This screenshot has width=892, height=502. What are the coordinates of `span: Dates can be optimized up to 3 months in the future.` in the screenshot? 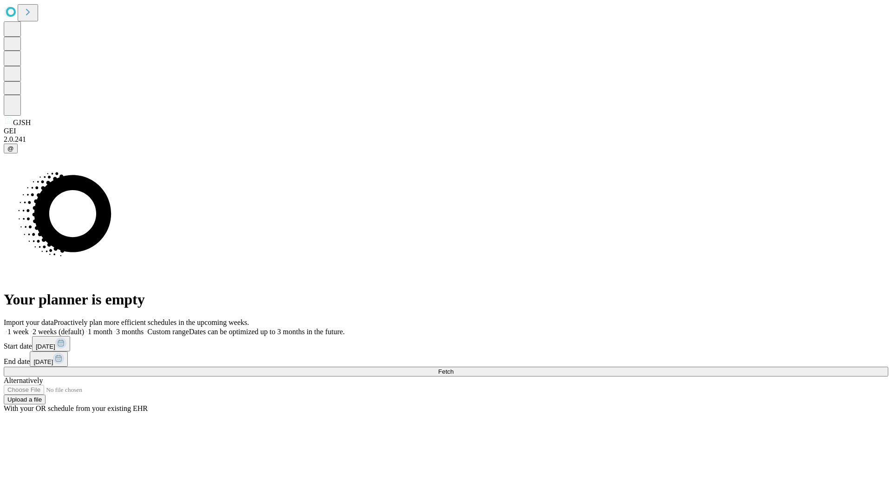 It's located at (267, 331).